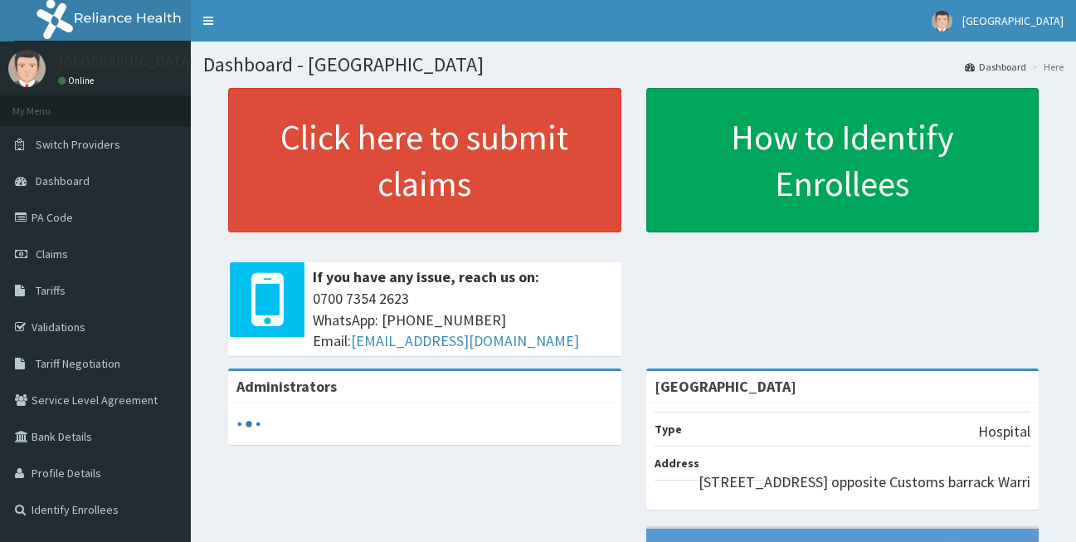  What do you see at coordinates (78, 144) in the screenshot?
I see `span: Switch Providers` at bounding box center [78, 144].